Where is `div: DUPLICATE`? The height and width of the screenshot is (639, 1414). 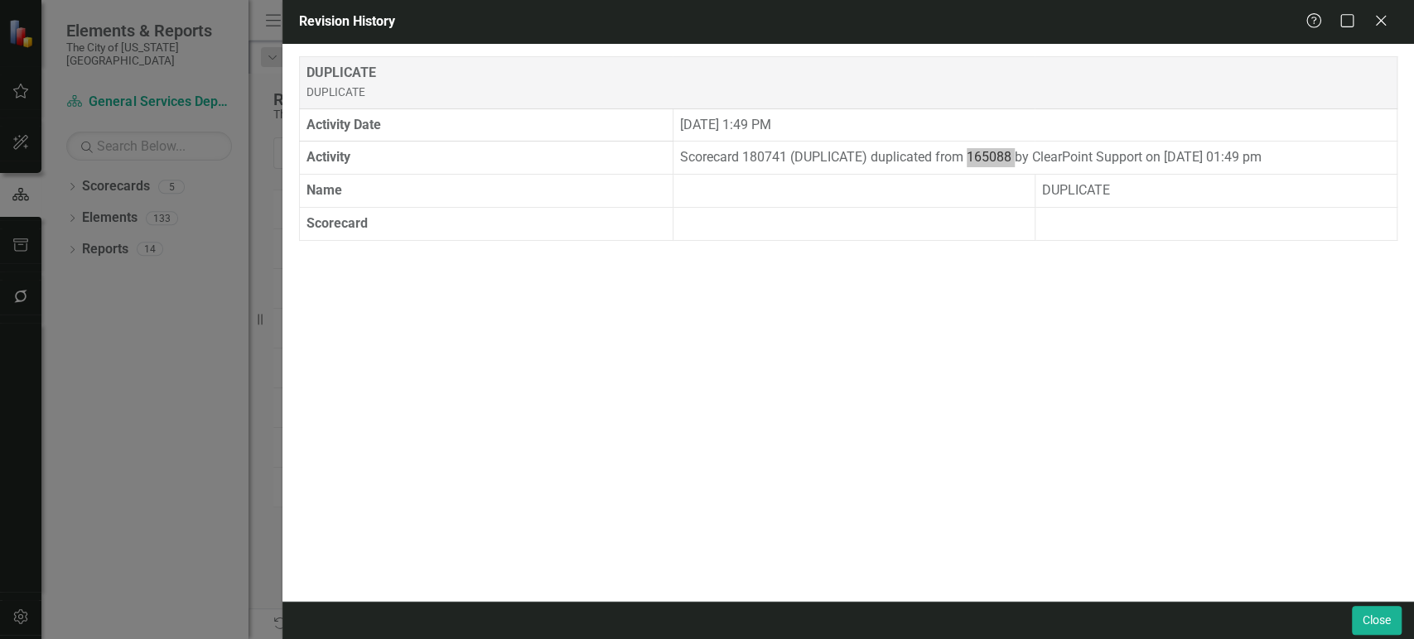 div: DUPLICATE is located at coordinates (848, 83).